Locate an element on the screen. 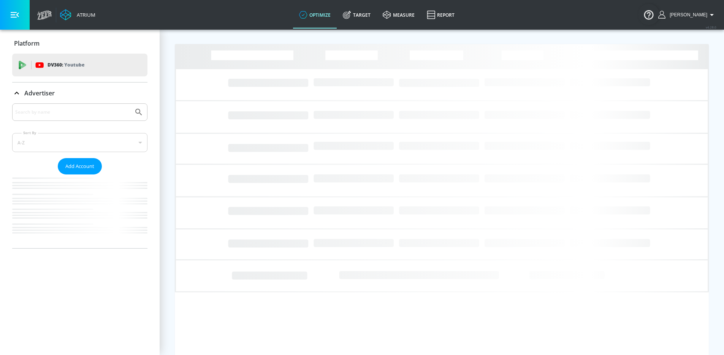 The height and width of the screenshot is (355, 724). div: DV360: Youtube is located at coordinates (80, 65).